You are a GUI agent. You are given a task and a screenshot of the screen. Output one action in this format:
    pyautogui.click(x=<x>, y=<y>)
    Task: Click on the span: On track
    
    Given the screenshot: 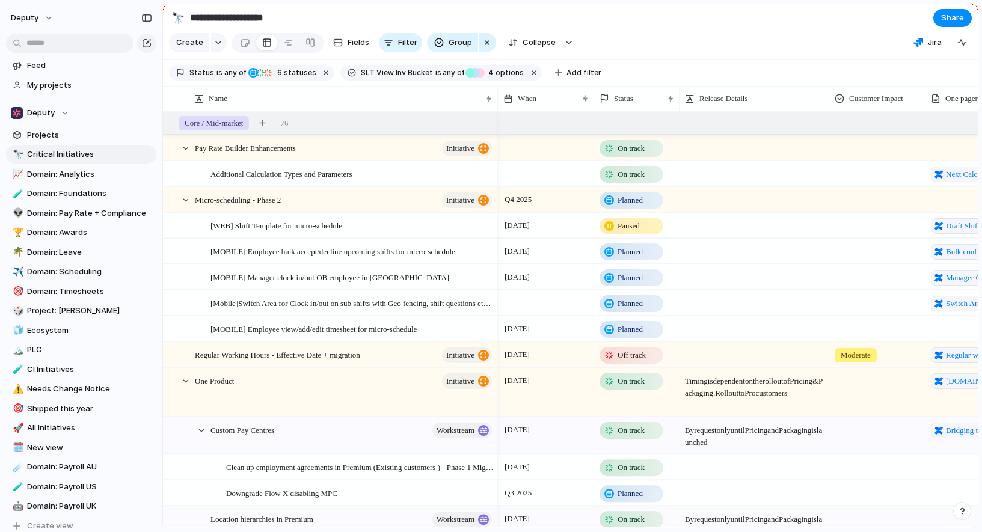 What is the action you would take?
    pyautogui.click(x=631, y=148)
    